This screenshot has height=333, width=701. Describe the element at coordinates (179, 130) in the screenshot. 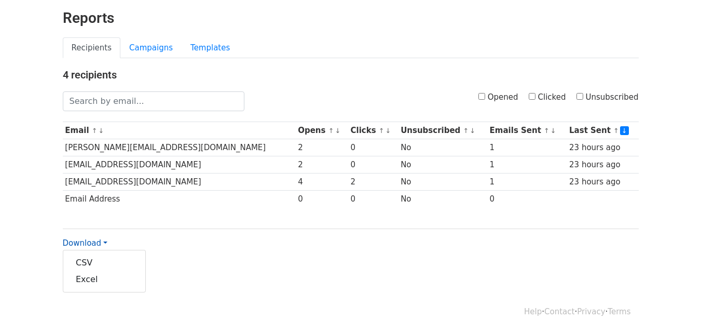

I see `th: Email` at that location.